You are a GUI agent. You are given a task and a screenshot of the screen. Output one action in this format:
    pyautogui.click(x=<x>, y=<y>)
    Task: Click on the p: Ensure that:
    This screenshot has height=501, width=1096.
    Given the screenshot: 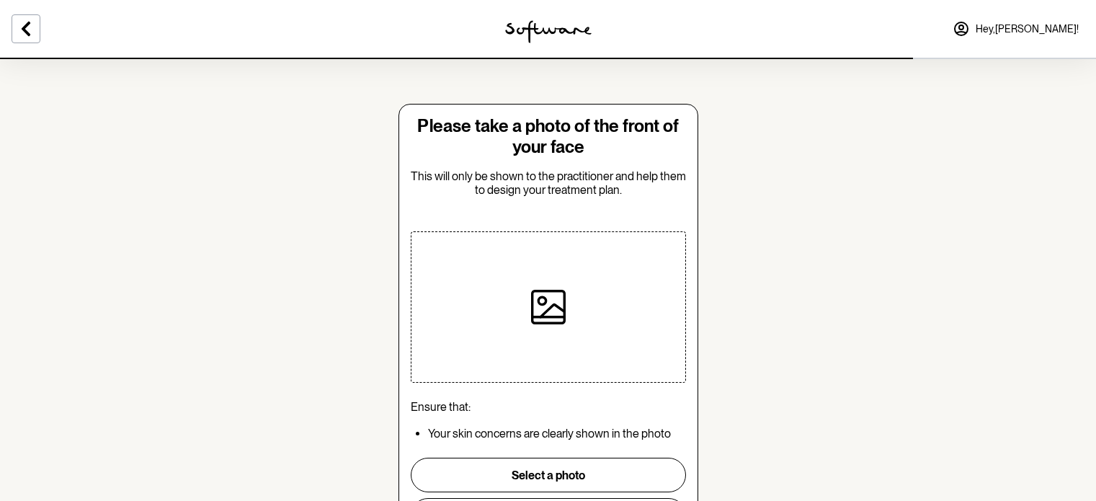 What is the action you would take?
    pyautogui.click(x=548, y=406)
    